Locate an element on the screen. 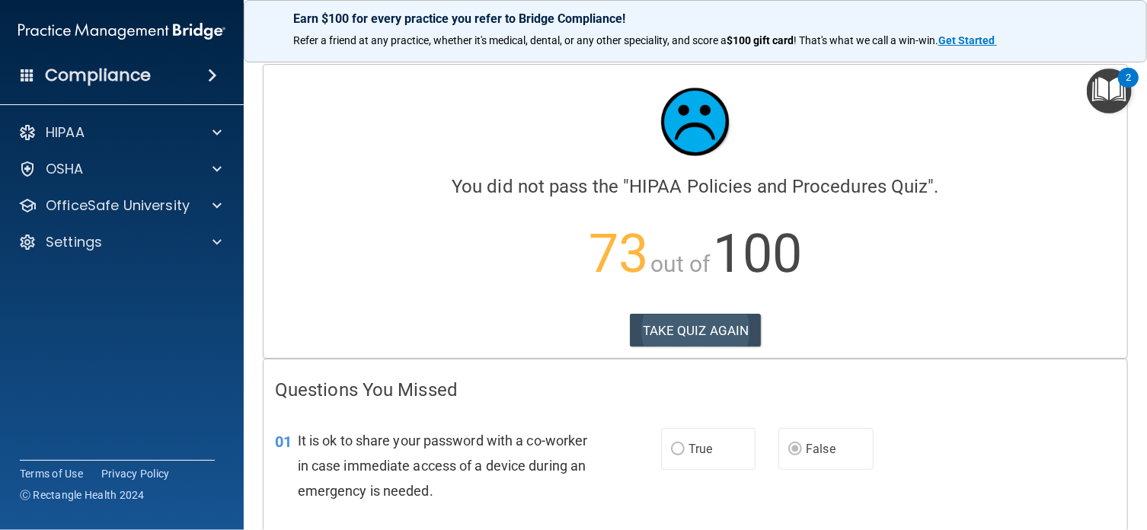 The image size is (1147, 530). img: PMB logo is located at coordinates (122, 31).